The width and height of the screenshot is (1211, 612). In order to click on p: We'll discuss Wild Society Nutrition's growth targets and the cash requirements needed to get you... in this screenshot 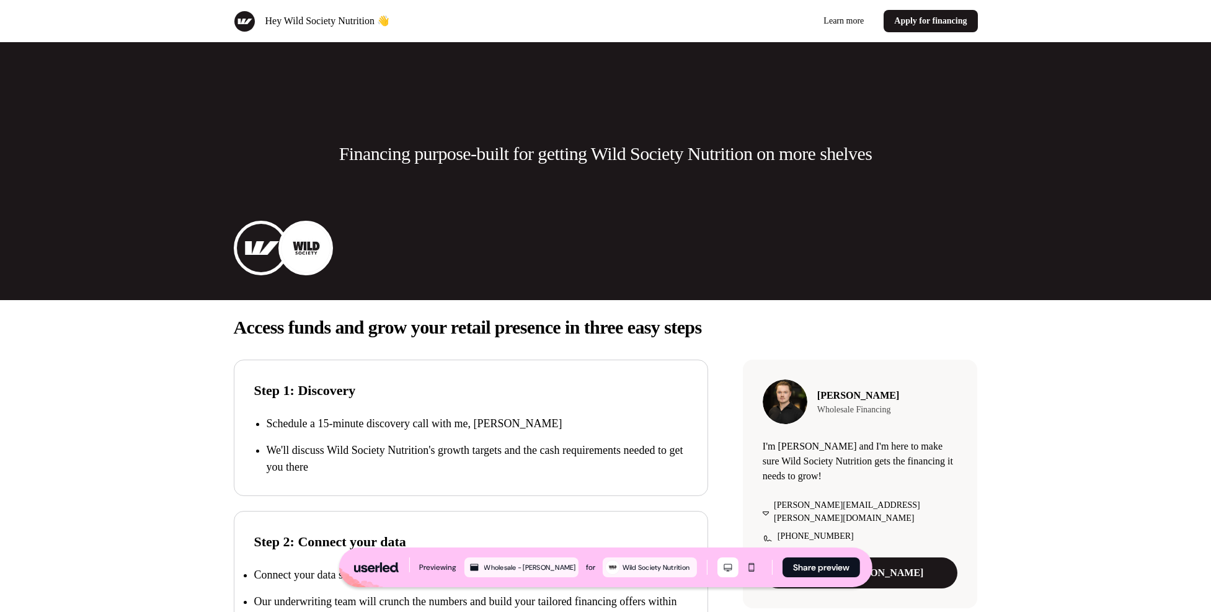, I will do `click(477, 459)`.